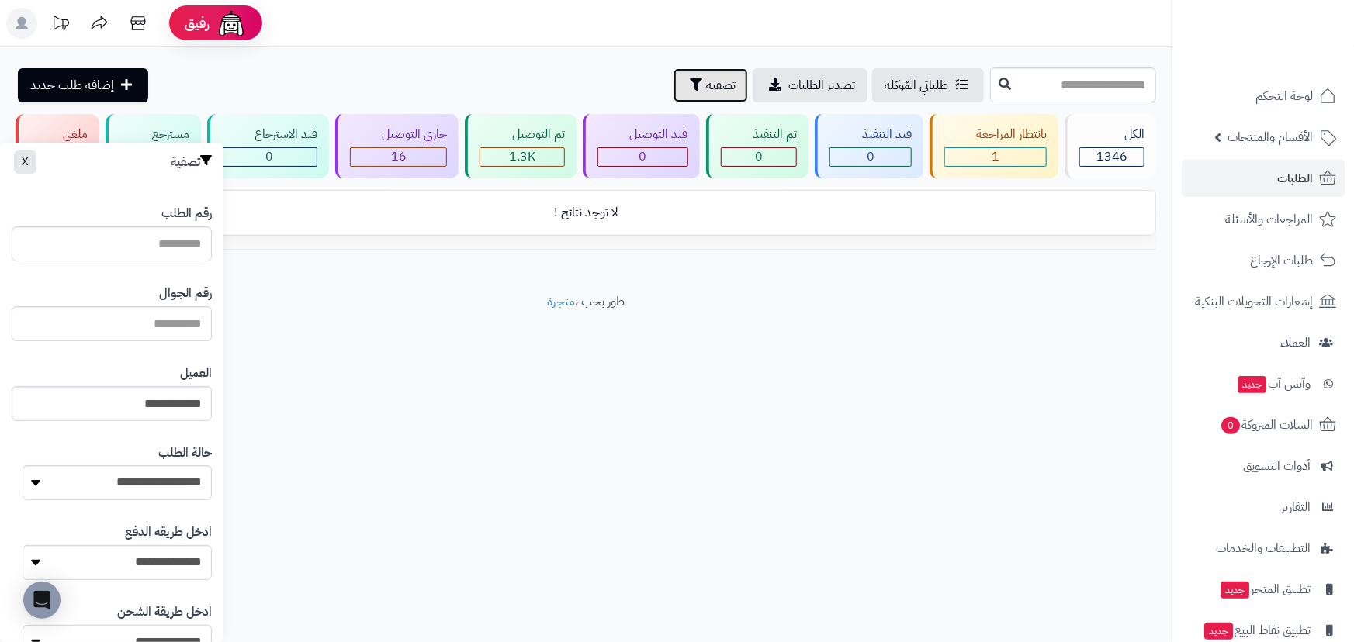  I want to click on span: أدوات التسويق, so click(1276, 466).